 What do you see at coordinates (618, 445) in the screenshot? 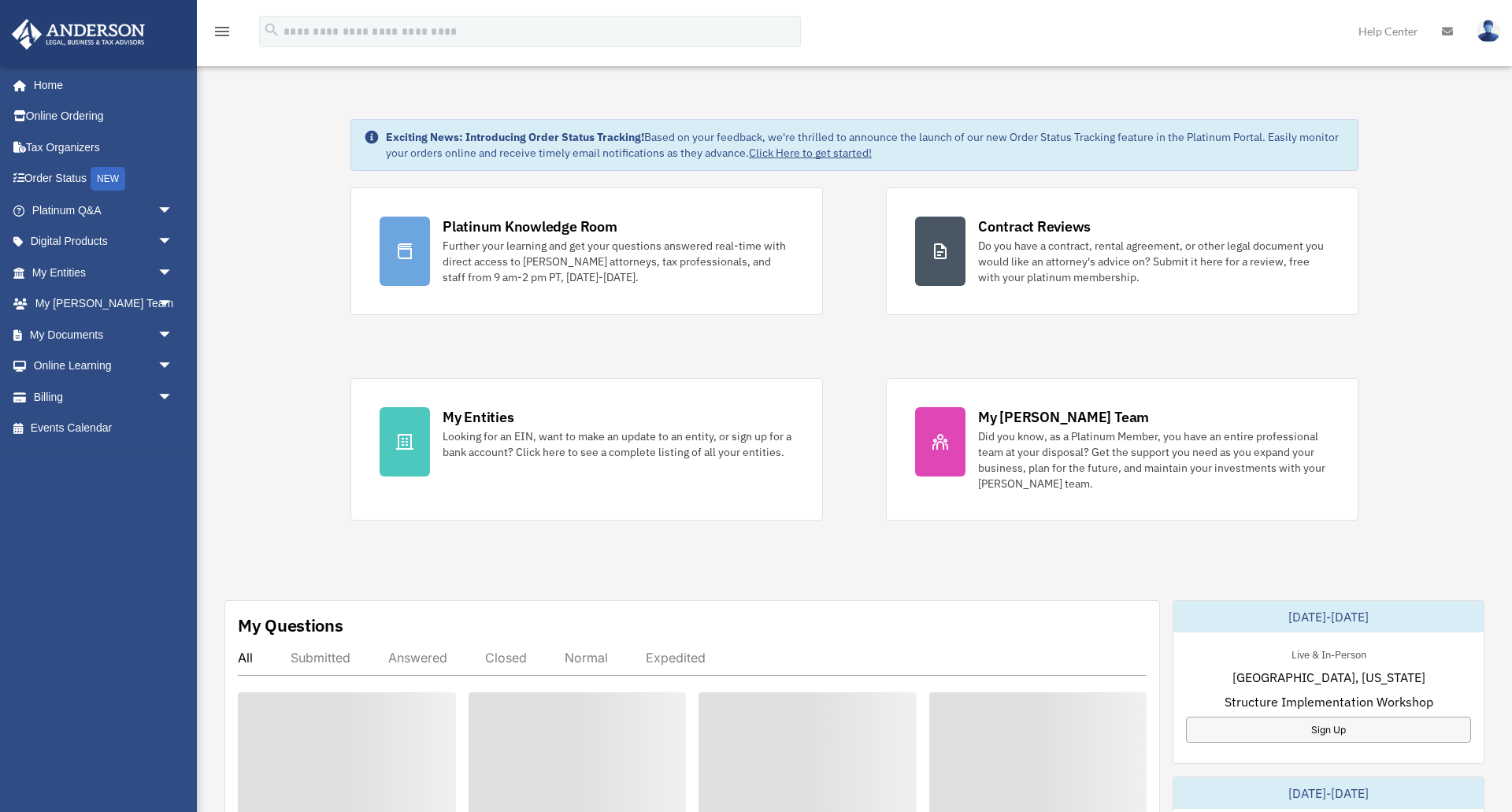
I see `div: Looking for an EIN, want to make an update to an entity, or sign up for a bank account? Click her...` at bounding box center [618, 445].